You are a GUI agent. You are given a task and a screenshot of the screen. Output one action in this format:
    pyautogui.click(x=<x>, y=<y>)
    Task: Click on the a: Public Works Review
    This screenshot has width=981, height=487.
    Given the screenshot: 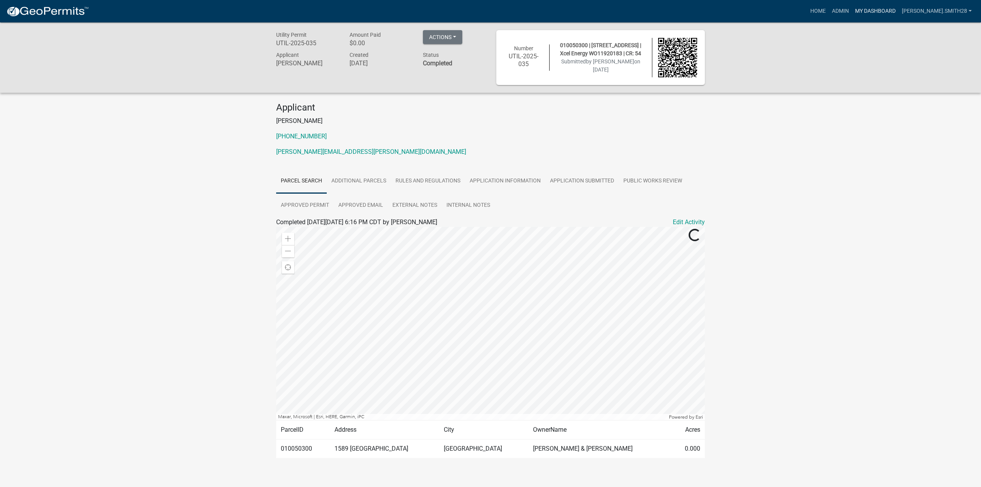 What is the action you would take?
    pyautogui.click(x=653, y=181)
    